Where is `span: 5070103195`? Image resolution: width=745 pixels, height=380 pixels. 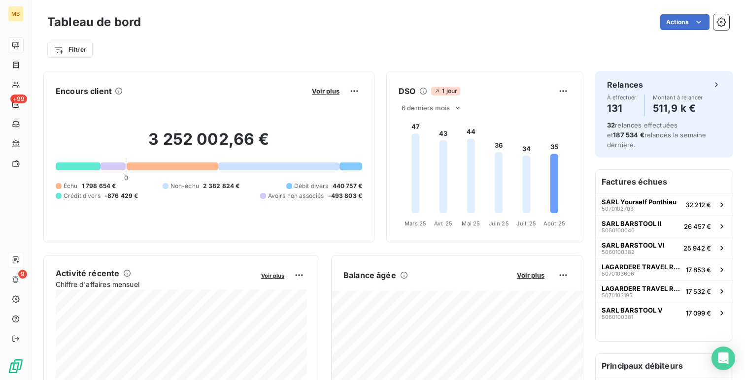 span: 5070103195 is located at coordinates (617, 296).